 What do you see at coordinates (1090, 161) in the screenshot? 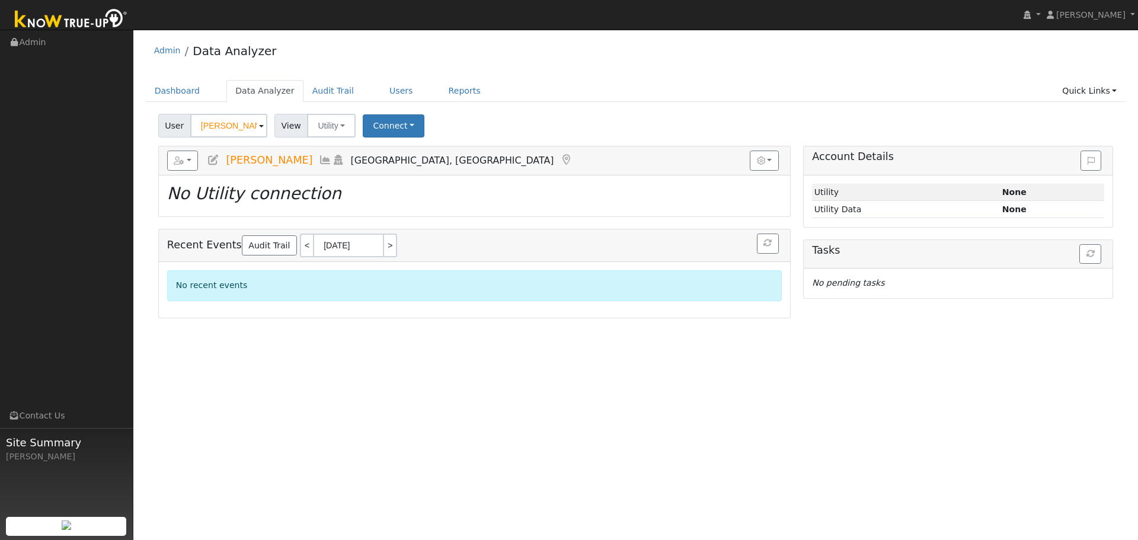
I see `button: Issue History` at bounding box center [1090, 161].